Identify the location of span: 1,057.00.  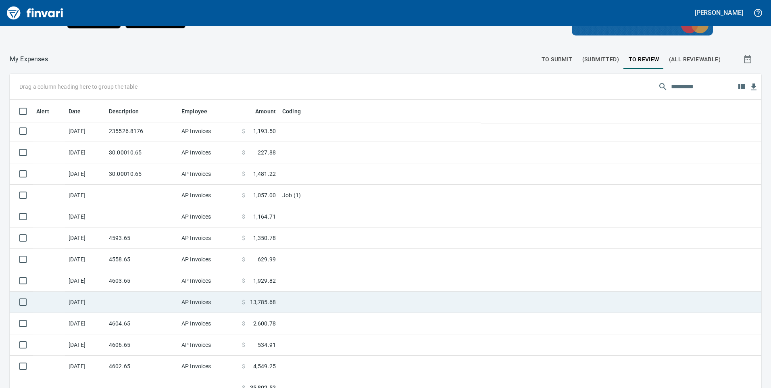
(264, 195).